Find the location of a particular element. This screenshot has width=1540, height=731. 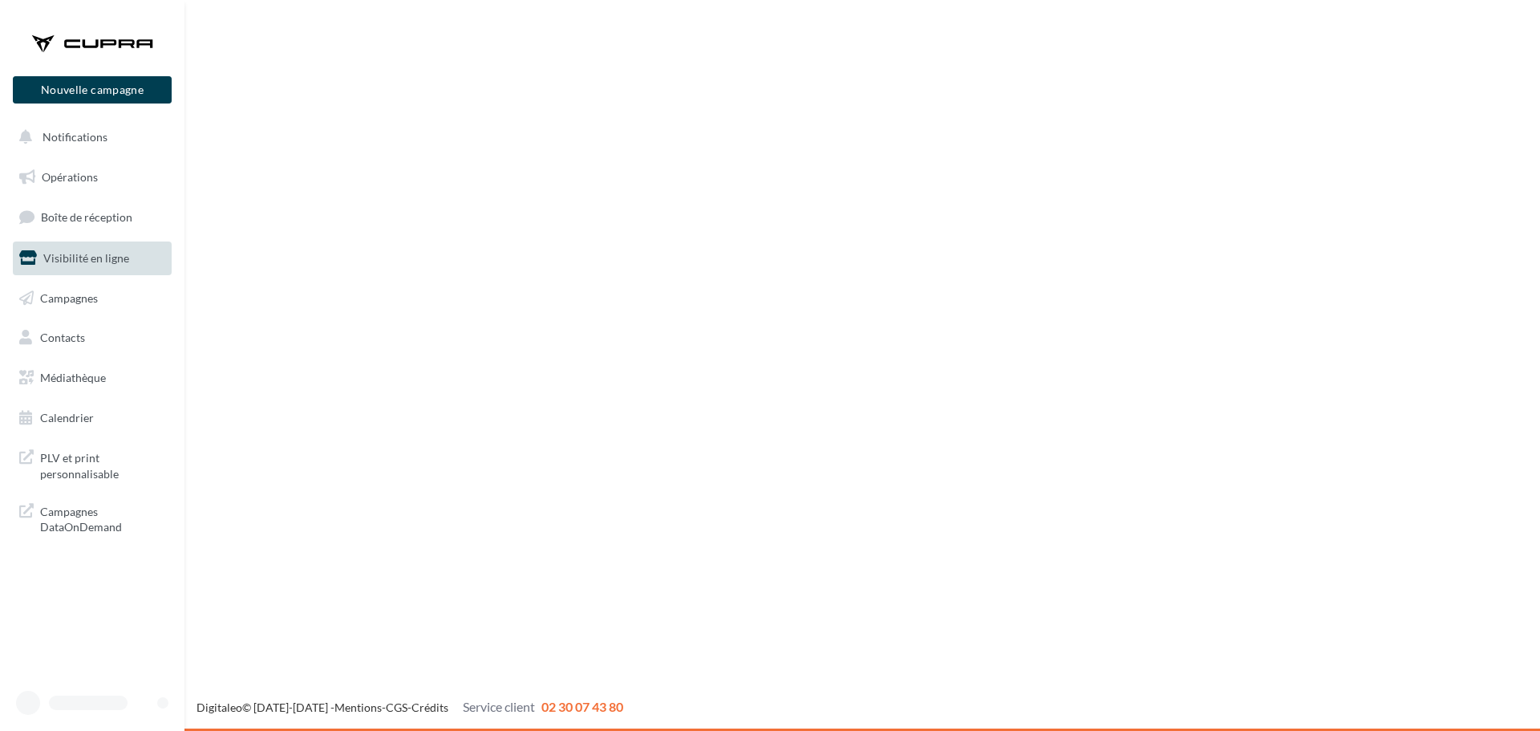

span: PLV et print personnalisable is located at coordinates (103, 464).